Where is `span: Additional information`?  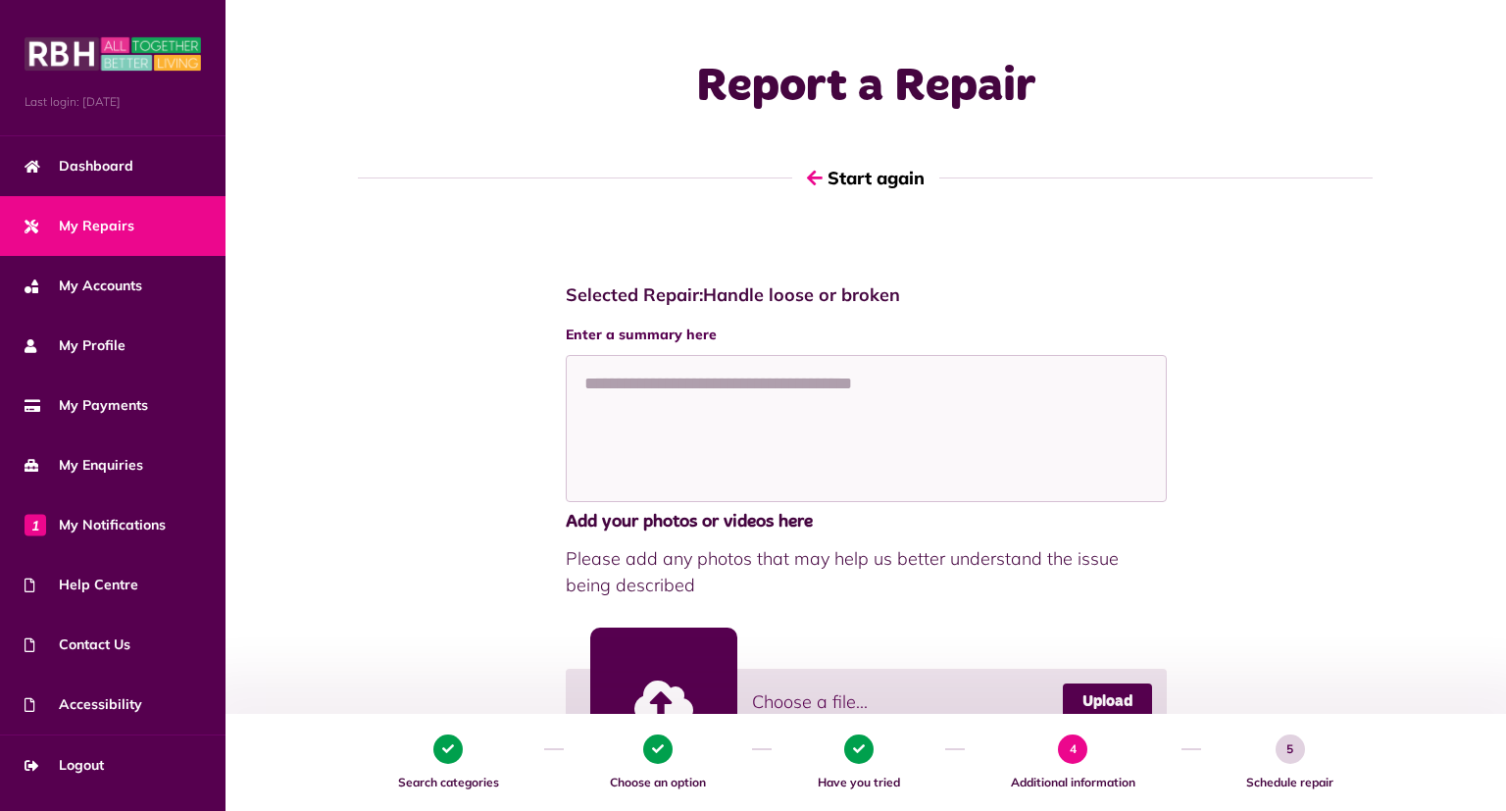
span: Additional information is located at coordinates (1073, 783).